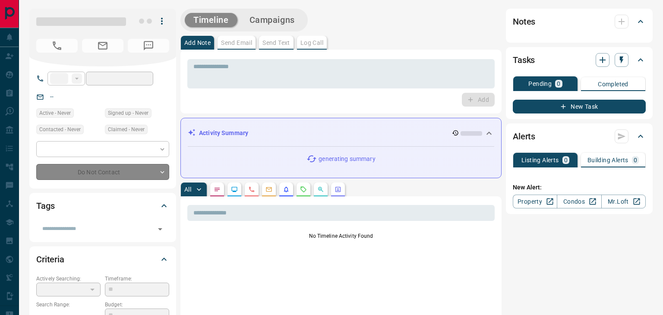 This screenshot has width=663, height=315. Describe the element at coordinates (579, 22) in the screenshot. I see `div: Notes` at that location.